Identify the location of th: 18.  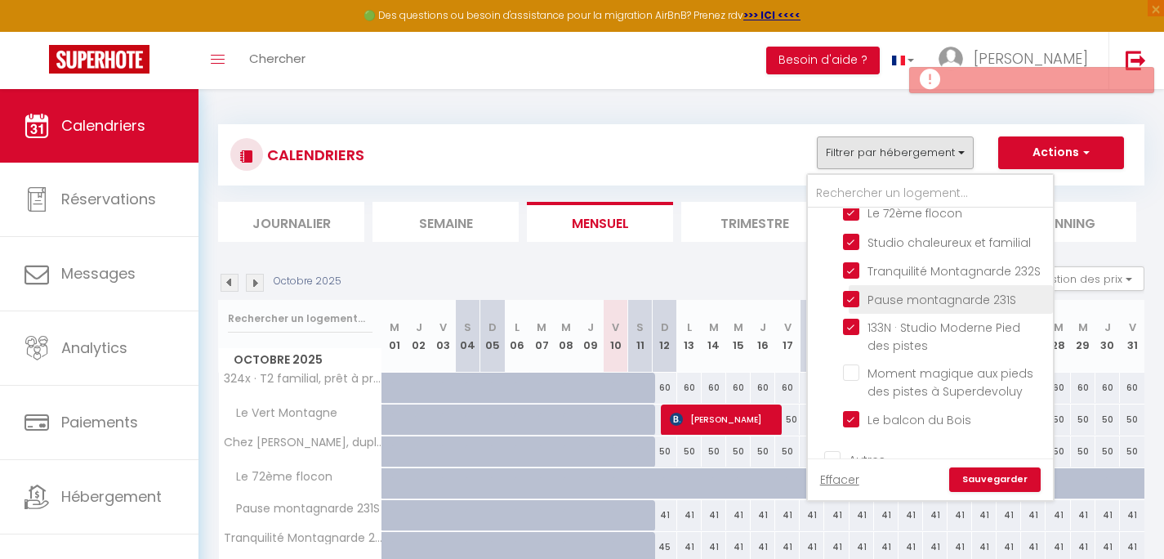
(812, 336).